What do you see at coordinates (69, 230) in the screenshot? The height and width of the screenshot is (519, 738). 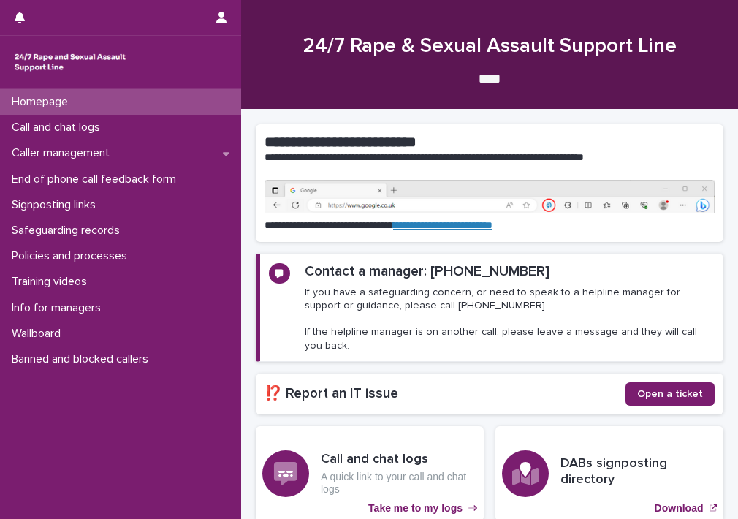 I see `p: Safeguarding records` at bounding box center [69, 230].